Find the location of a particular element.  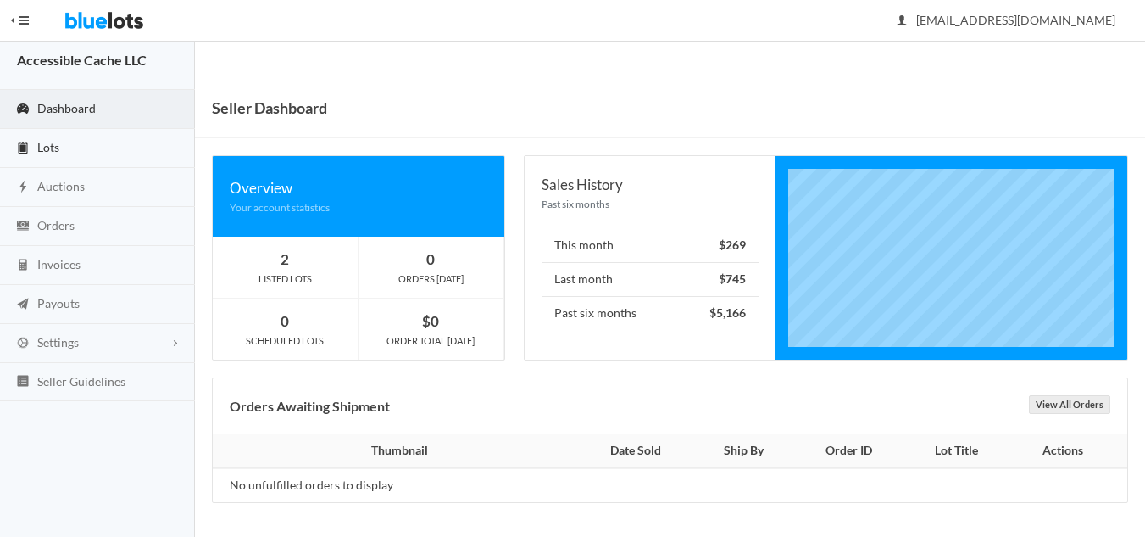

div: LISTED LOTS is located at coordinates (285, 279).